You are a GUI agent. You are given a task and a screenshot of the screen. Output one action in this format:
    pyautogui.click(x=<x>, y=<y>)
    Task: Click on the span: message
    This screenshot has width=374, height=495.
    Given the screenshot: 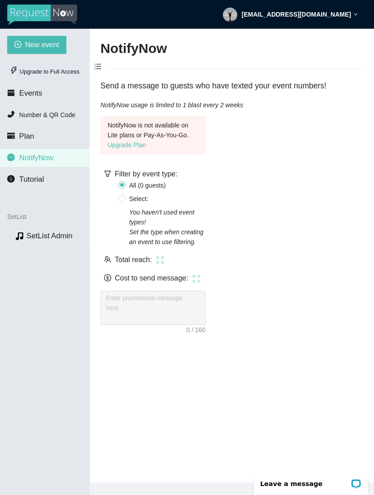 What is the action you would take?
    pyautogui.click(x=11, y=157)
    